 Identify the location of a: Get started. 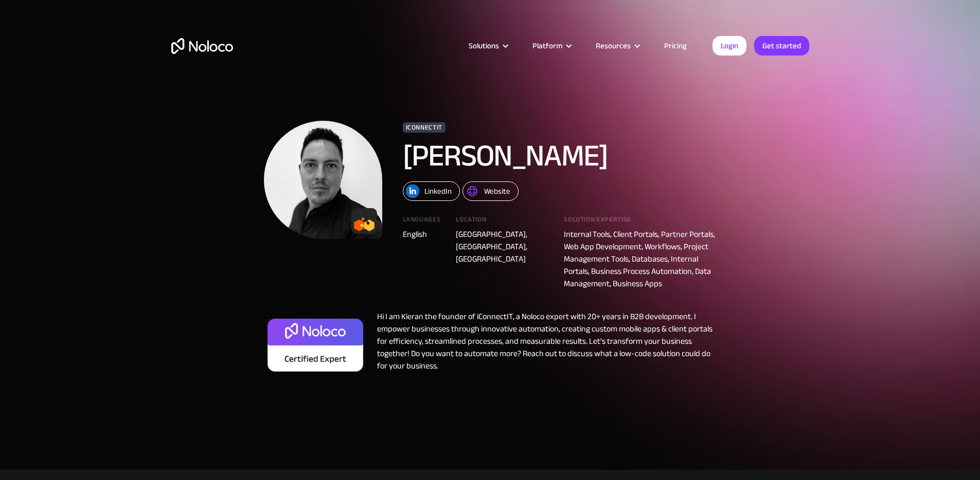
(781, 46).